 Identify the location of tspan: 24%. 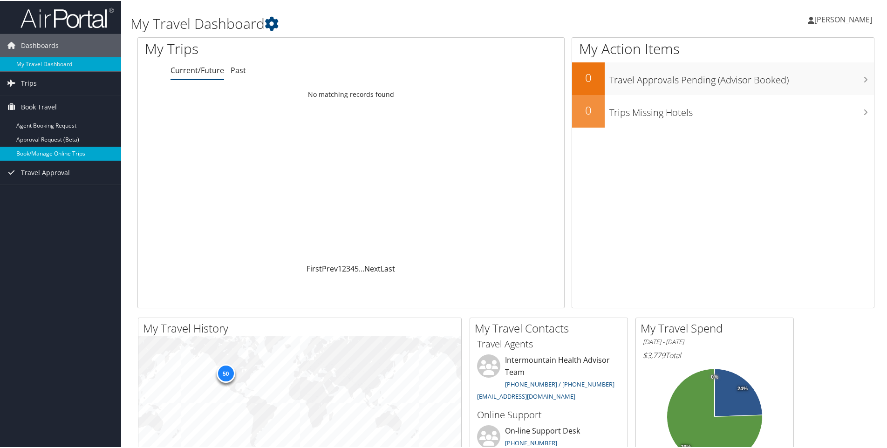
(743, 388).